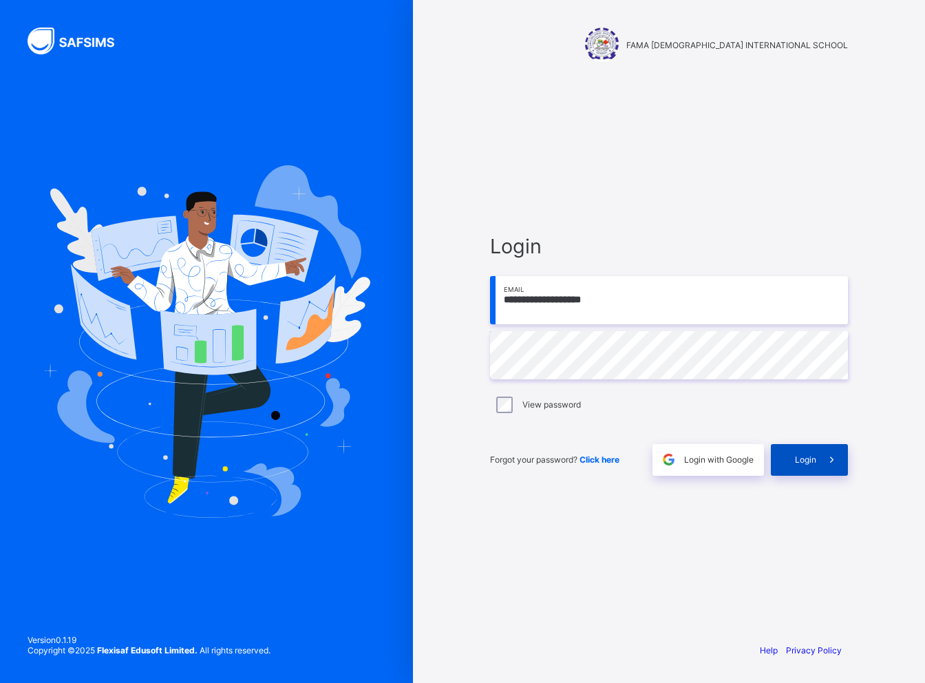  I want to click on span: Forgot your password?, so click(555, 459).